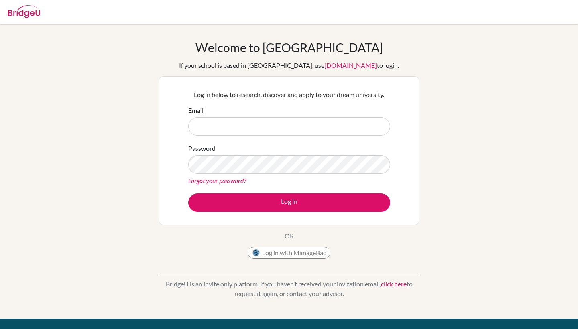 This screenshot has height=329, width=578. Describe the element at coordinates (289, 203) in the screenshot. I see `button: Log in` at that location.